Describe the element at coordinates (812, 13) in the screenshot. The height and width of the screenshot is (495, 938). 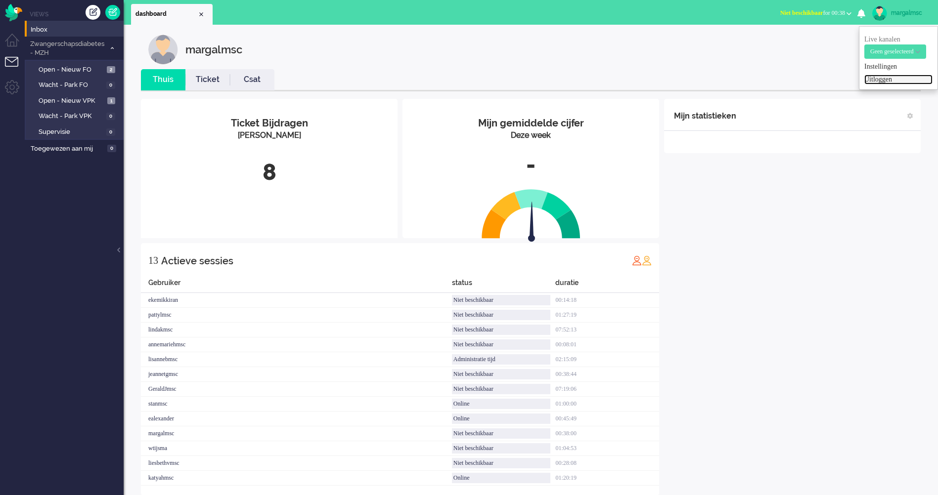
I see `span: for 00:38` at that location.